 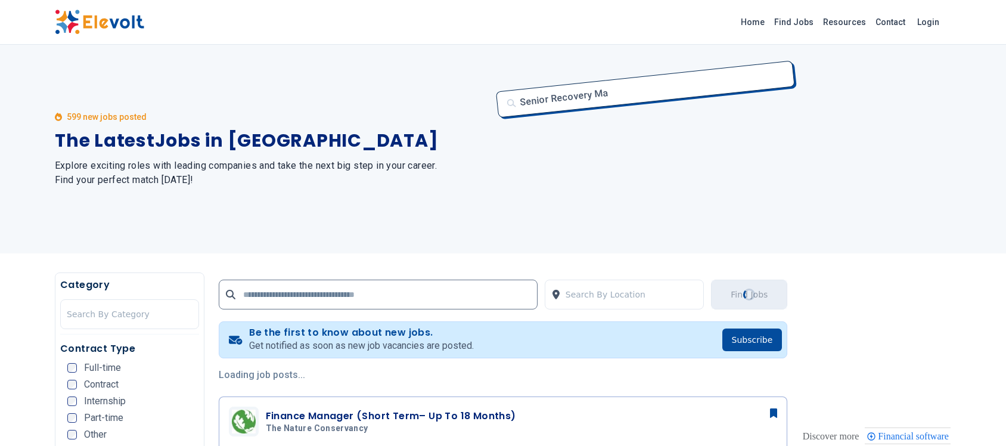 What do you see at coordinates (391, 416) in the screenshot?
I see `h3: Finance Manager (Short Term– Up To 18 Months)` at bounding box center [391, 416].